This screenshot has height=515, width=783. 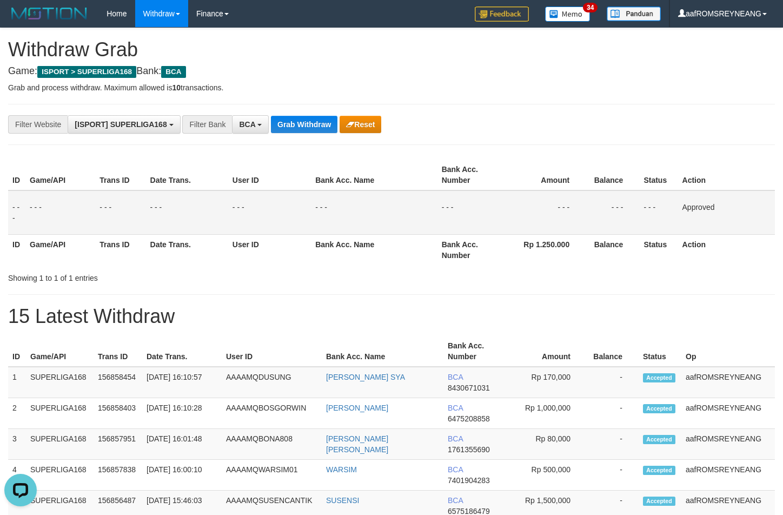 I want to click on td: Rp 170,000, so click(x=548, y=382).